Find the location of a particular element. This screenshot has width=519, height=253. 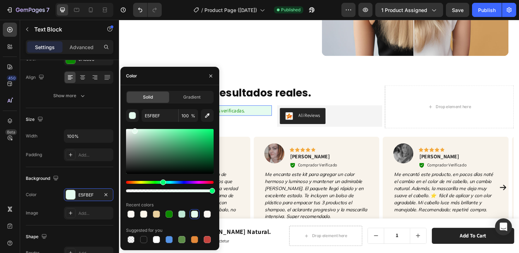

button: Publish is located at coordinates (487, 10).